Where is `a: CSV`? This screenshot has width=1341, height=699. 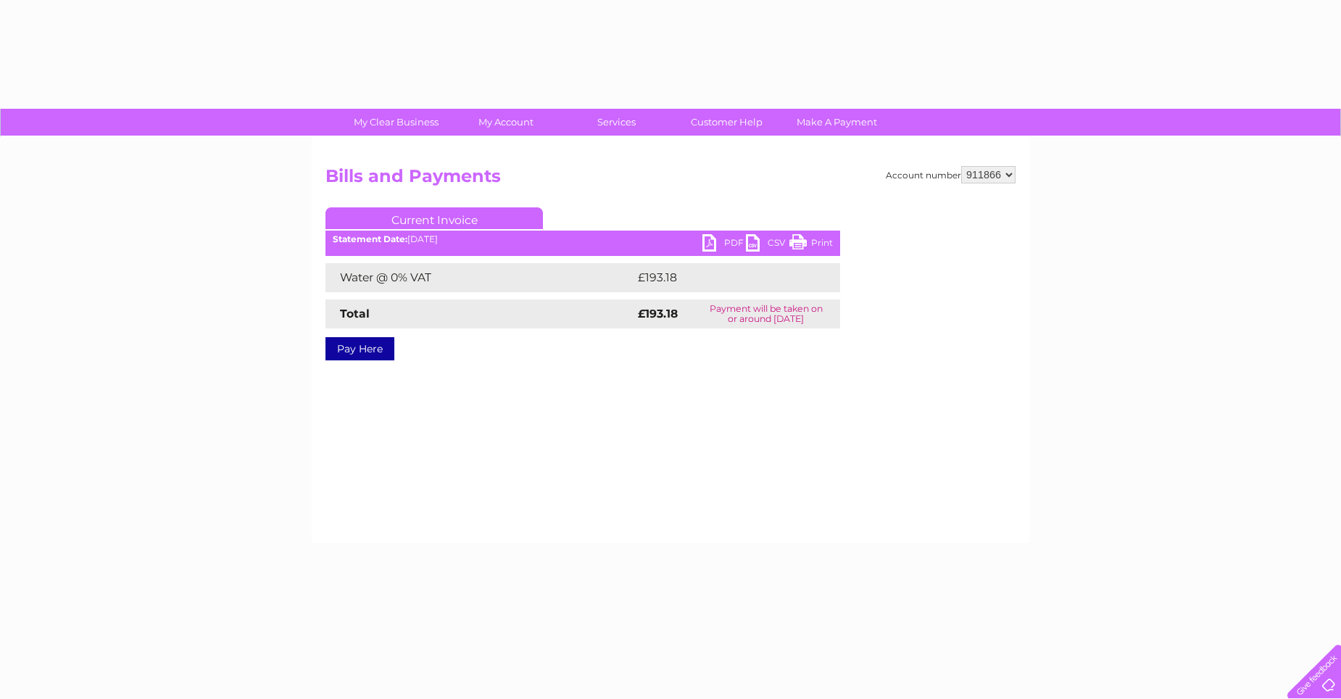
a: CSV is located at coordinates (768, 244).